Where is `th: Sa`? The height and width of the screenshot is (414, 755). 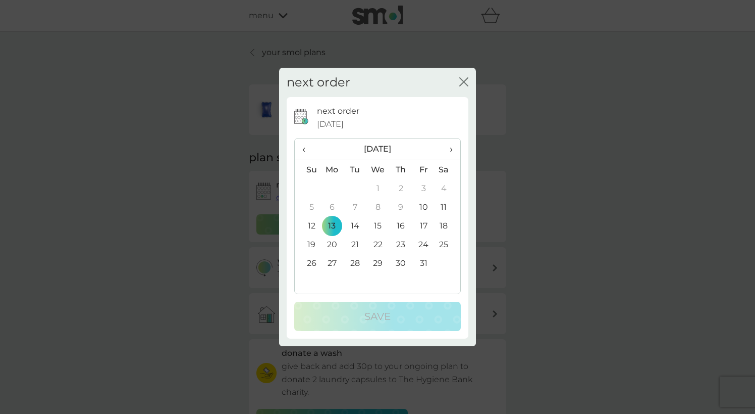 th: Sa is located at coordinates (448, 170).